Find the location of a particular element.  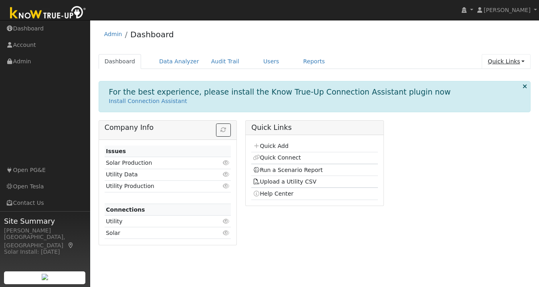

span: Site Summary is located at coordinates (45, 221).